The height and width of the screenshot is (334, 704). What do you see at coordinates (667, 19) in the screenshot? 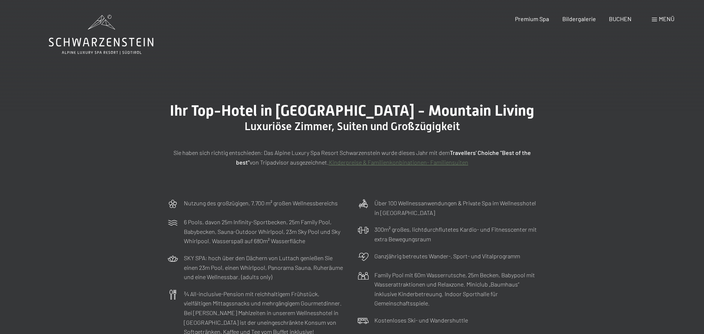
I see `span: Menü` at bounding box center [667, 19].